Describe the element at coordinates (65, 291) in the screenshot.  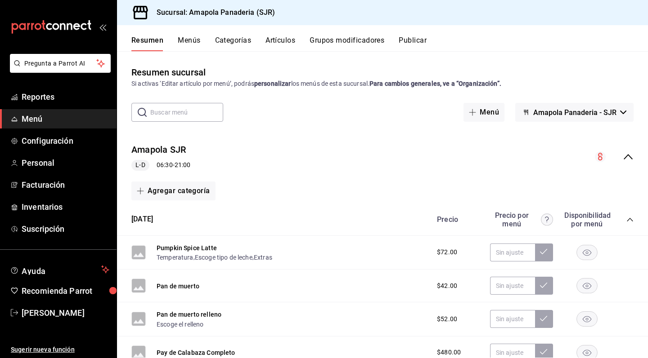
I see `span: Recomienda Parrot` at that location.